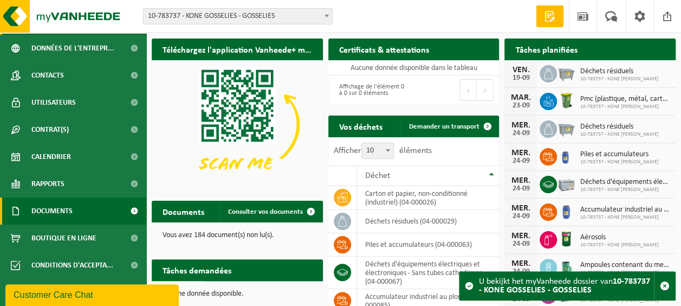 The width and height of the screenshot is (681, 306). What do you see at coordinates (565, 286) in the screenshot?
I see `strong: 10-783737 - KONE GOSSELIES - GOSSELIES` at bounding box center [565, 286].